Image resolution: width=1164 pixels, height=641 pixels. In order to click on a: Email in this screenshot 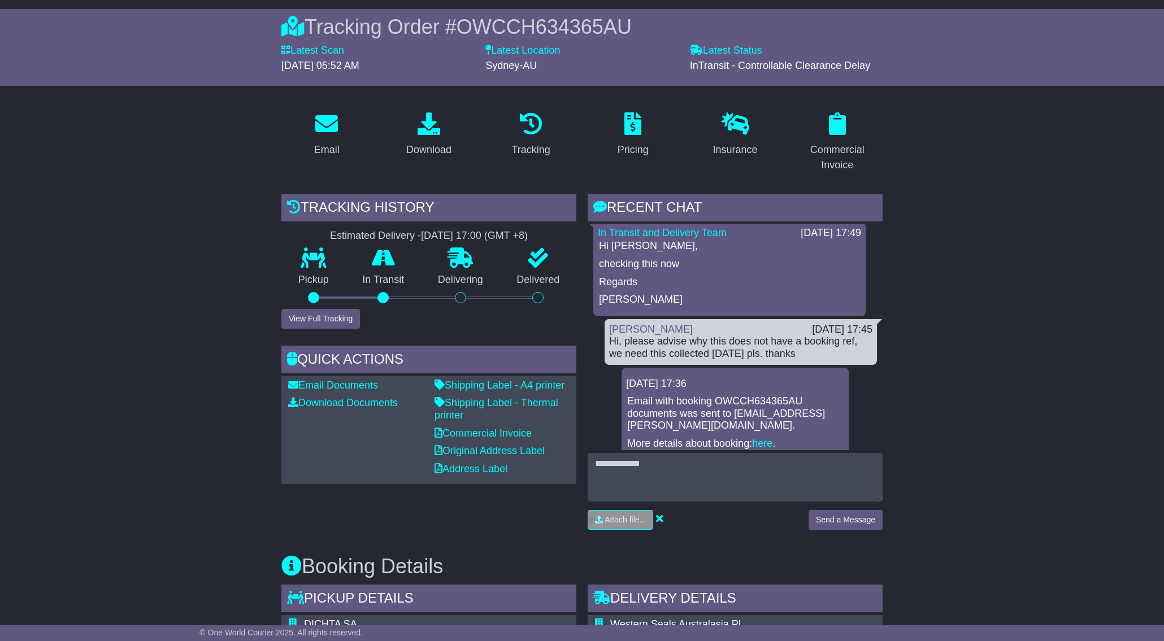, I will do `click(327, 135)`.